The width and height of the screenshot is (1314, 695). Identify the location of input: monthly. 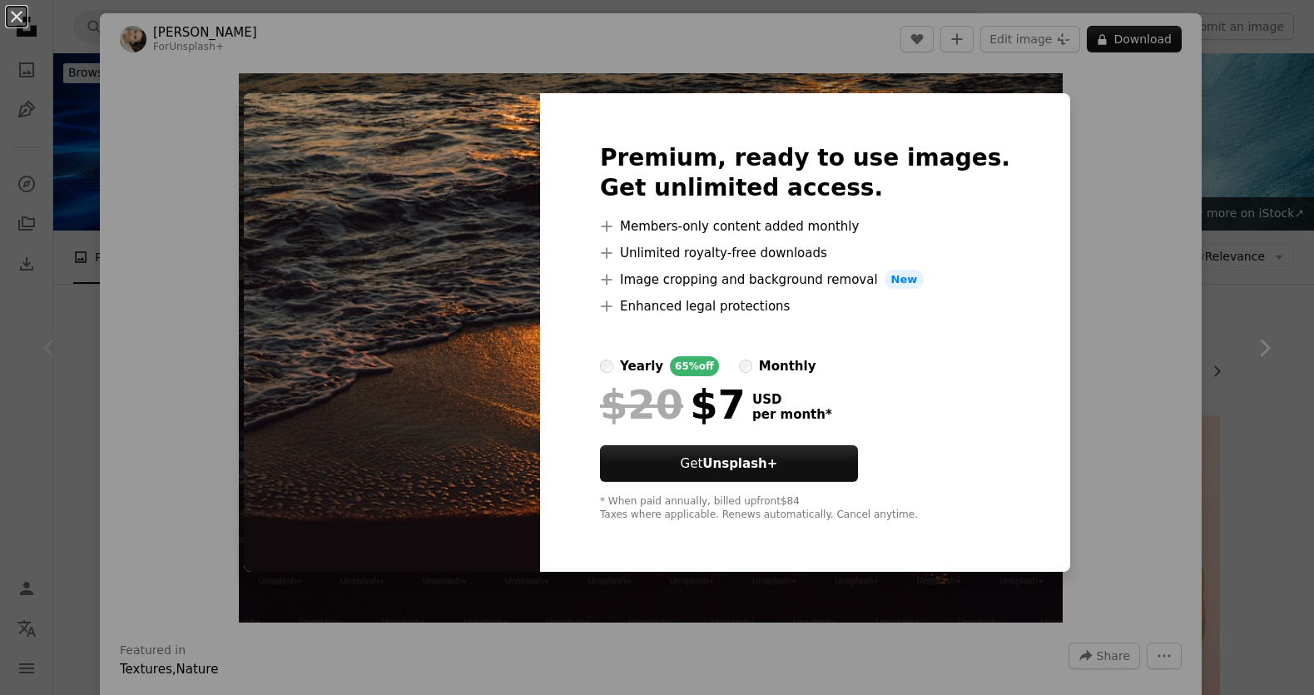
(746, 366).